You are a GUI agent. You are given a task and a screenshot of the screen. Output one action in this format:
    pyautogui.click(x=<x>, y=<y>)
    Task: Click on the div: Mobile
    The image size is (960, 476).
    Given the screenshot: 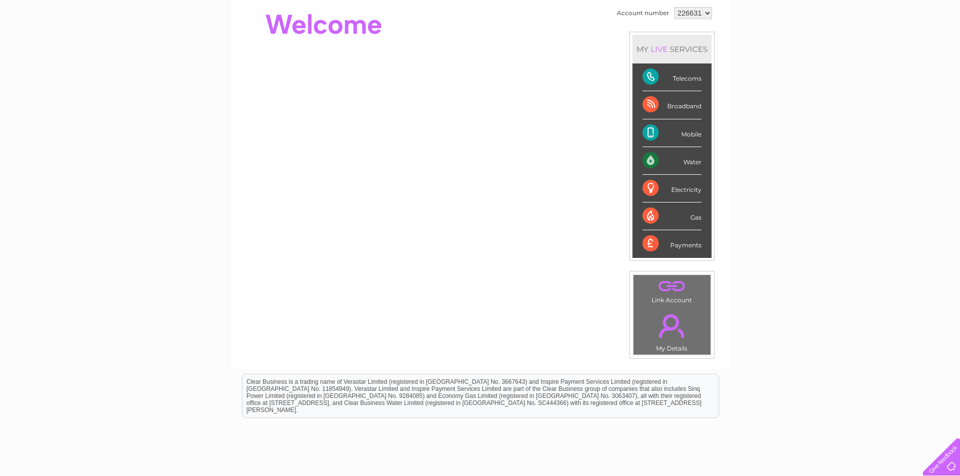 What is the action you would take?
    pyautogui.click(x=672, y=133)
    